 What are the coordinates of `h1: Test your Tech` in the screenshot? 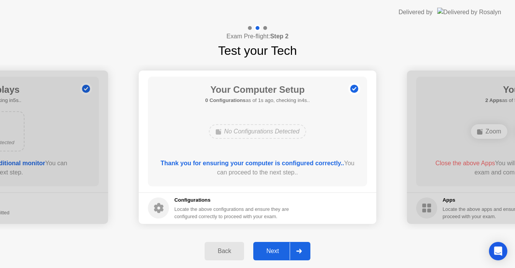 It's located at (258, 51).